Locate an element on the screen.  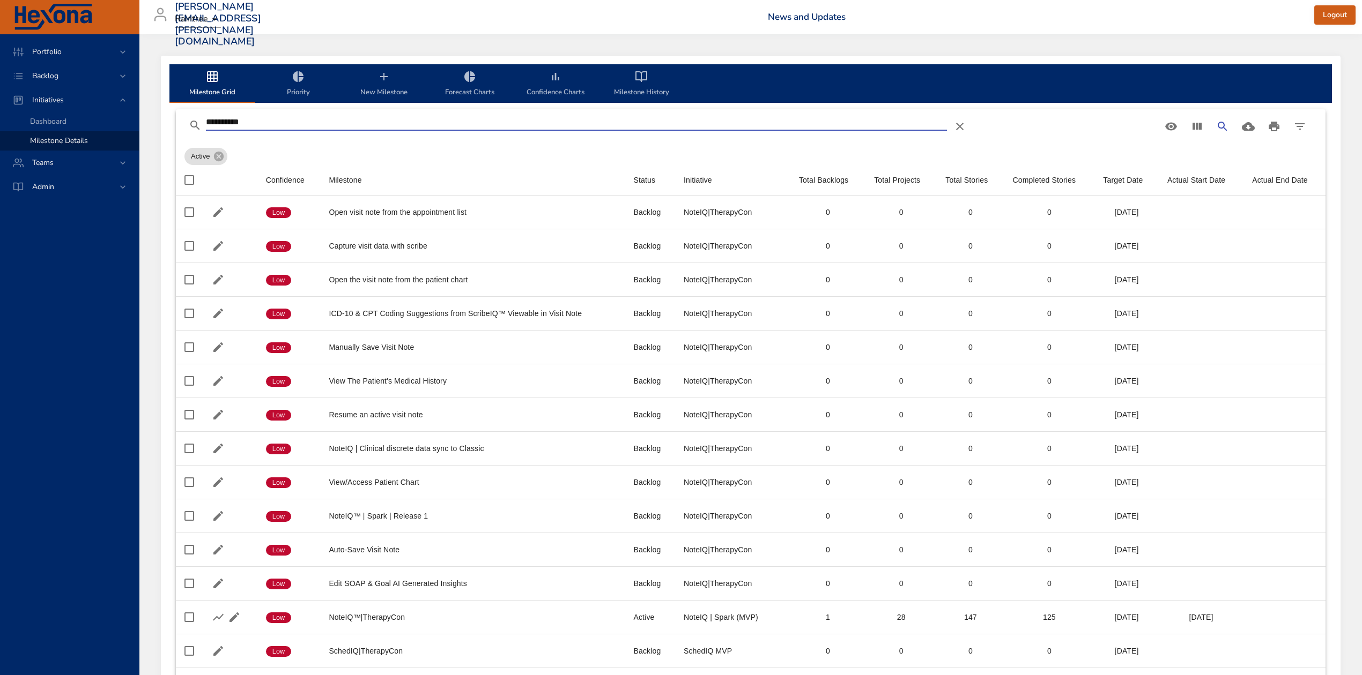
span: Total Backlogs is located at coordinates (828, 180).